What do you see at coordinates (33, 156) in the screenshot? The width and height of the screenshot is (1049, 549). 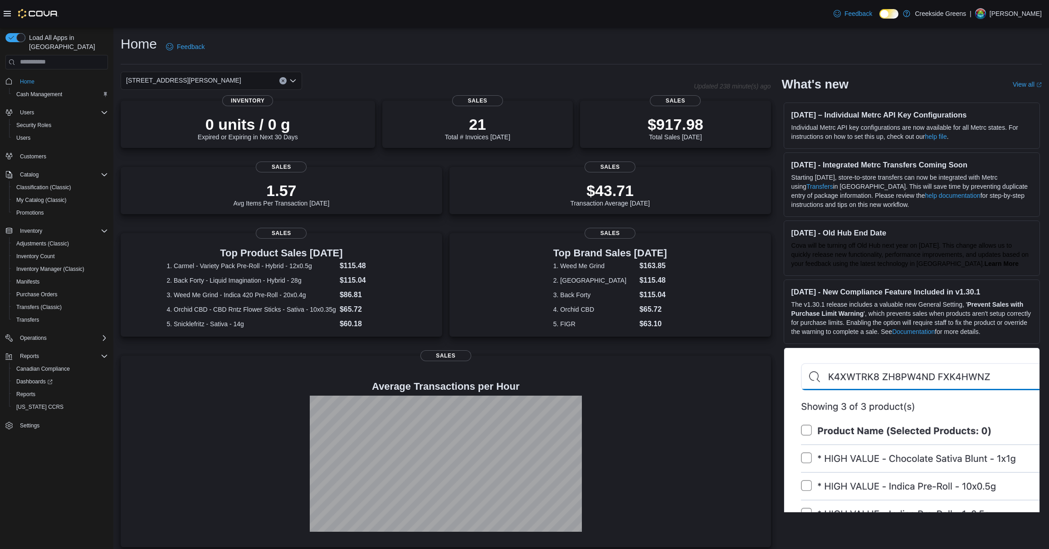 I see `span: Customers` at bounding box center [33, 156].